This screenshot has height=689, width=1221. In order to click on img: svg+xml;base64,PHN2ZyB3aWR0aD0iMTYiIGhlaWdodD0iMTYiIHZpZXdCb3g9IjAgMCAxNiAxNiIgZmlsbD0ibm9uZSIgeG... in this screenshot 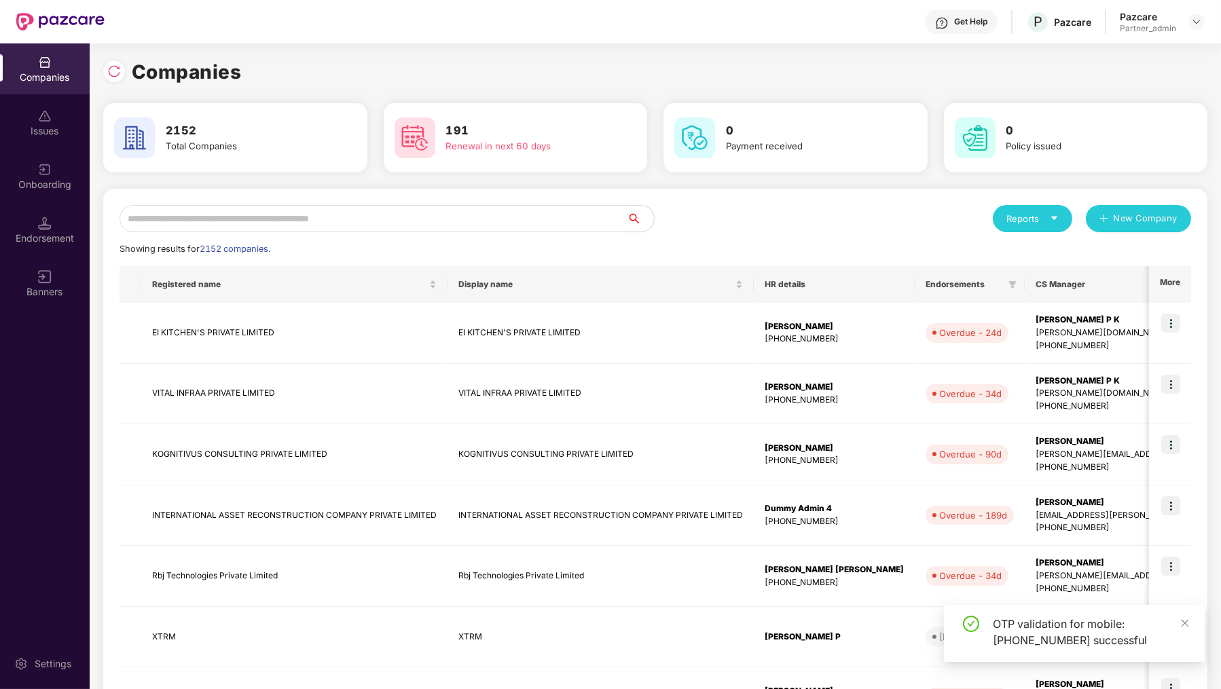, I will do `click(45, 277)`.